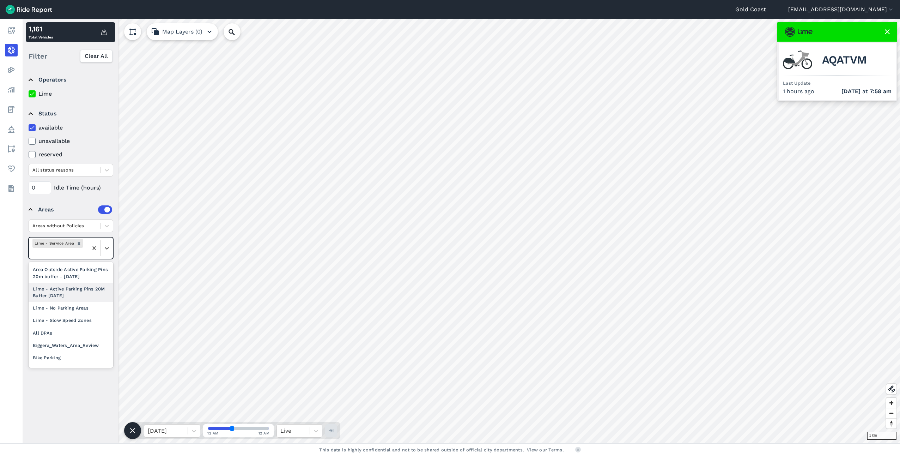 The image size is (900, 456). I want to click on summary: Operators, so click(70, 80).